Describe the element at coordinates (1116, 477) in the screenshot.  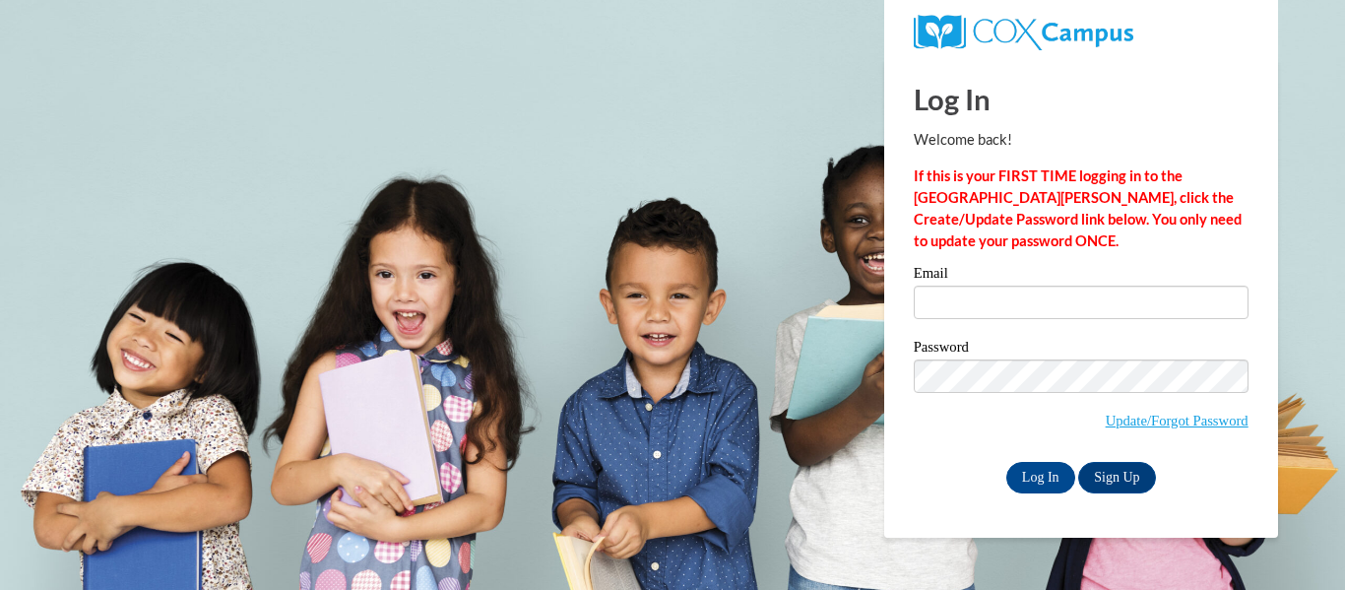
I see `a: Sign Up` at that location.